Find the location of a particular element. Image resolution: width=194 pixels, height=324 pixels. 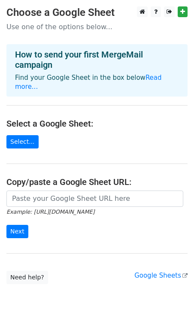

input: Paste your Google Sheet URL here is located at coordinates (95, 199).